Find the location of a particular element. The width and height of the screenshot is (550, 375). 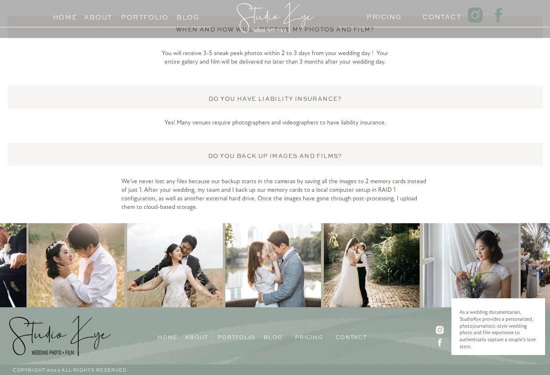

a: PRICING is located at coordinates (382, 15).